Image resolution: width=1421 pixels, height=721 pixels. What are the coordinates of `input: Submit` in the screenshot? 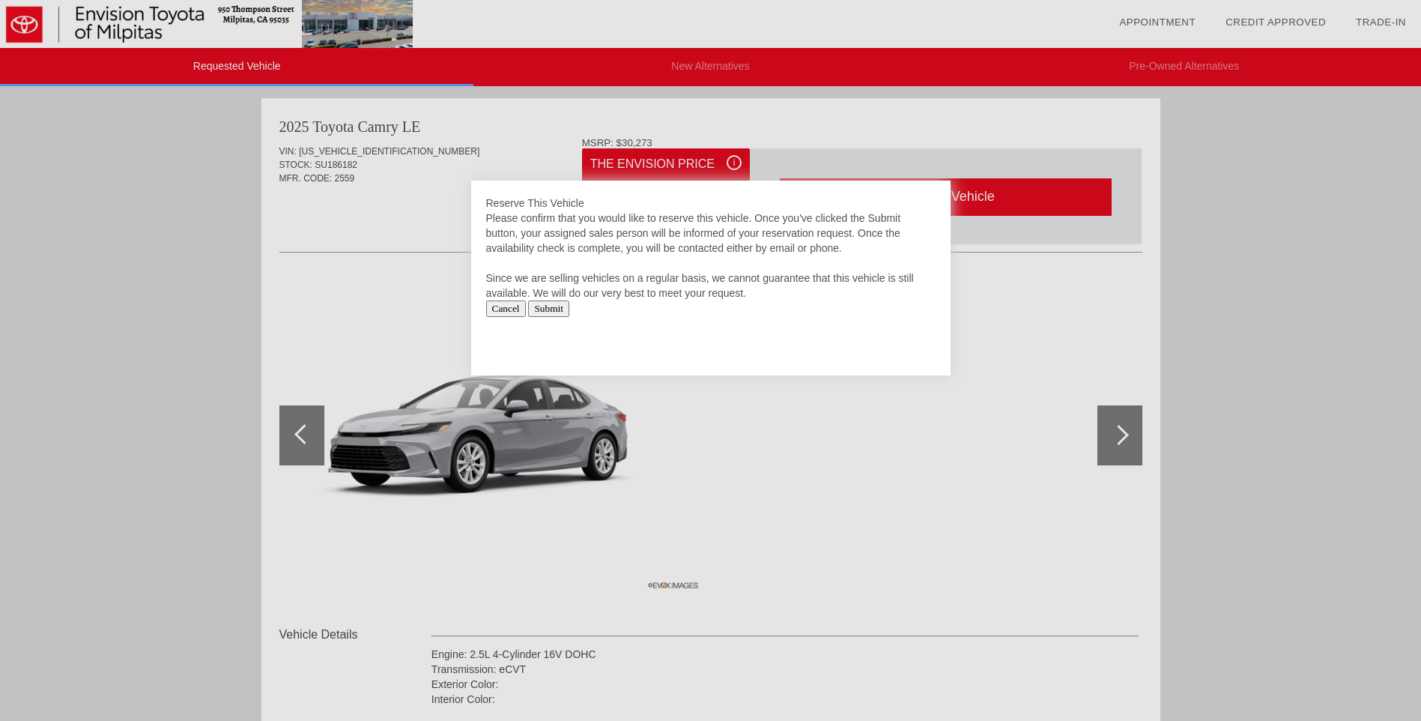 It's located at (548, 309).